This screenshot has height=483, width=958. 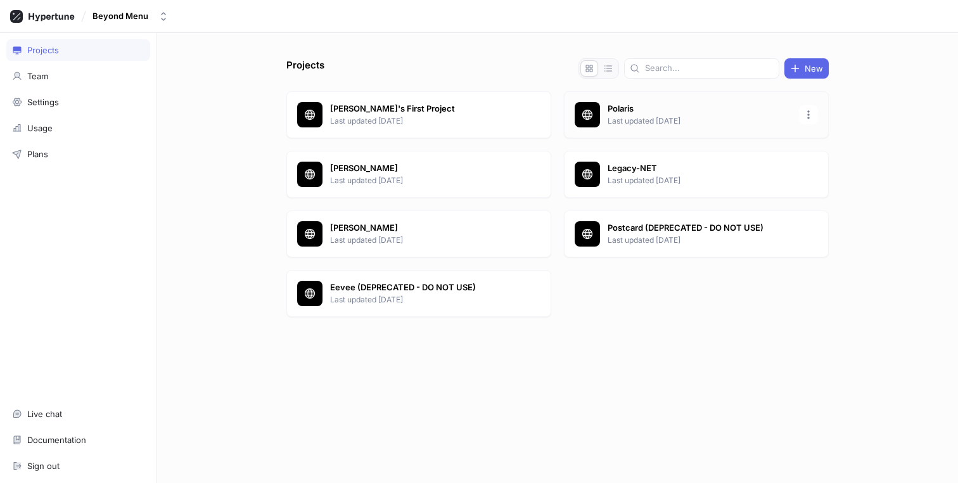 What do you see at coordinates (78, 128) in the screenshot?
I see `a: Usage` at bounding box center [78, 128].